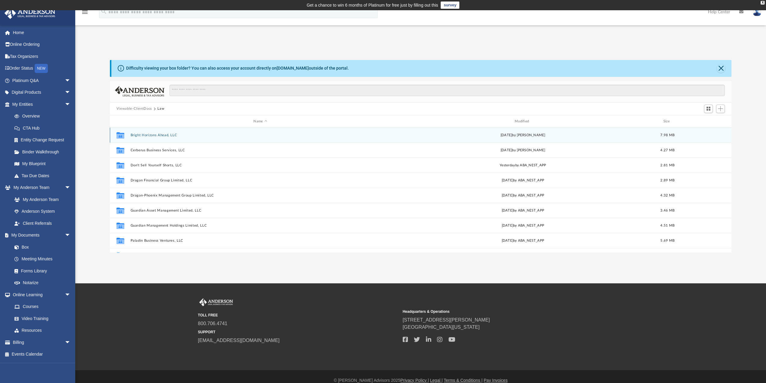 This screenshot has width=766, height=383. Describe the element at coordinates (414, 380) in the screenshot. I see `a: Privacy Policy |` at that location.